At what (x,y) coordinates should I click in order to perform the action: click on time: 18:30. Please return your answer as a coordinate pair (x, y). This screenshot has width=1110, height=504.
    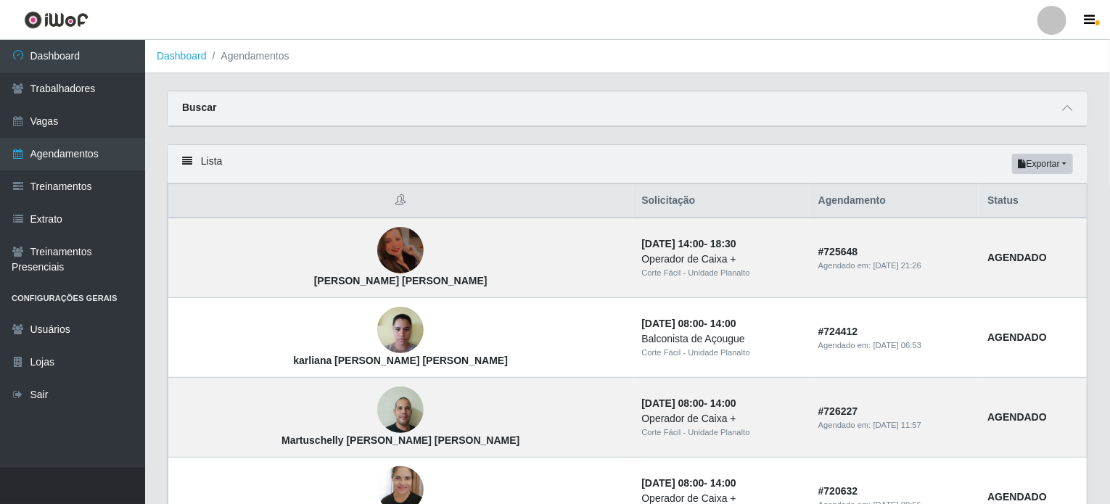
    Looking at the image, I should click on (723, 244).